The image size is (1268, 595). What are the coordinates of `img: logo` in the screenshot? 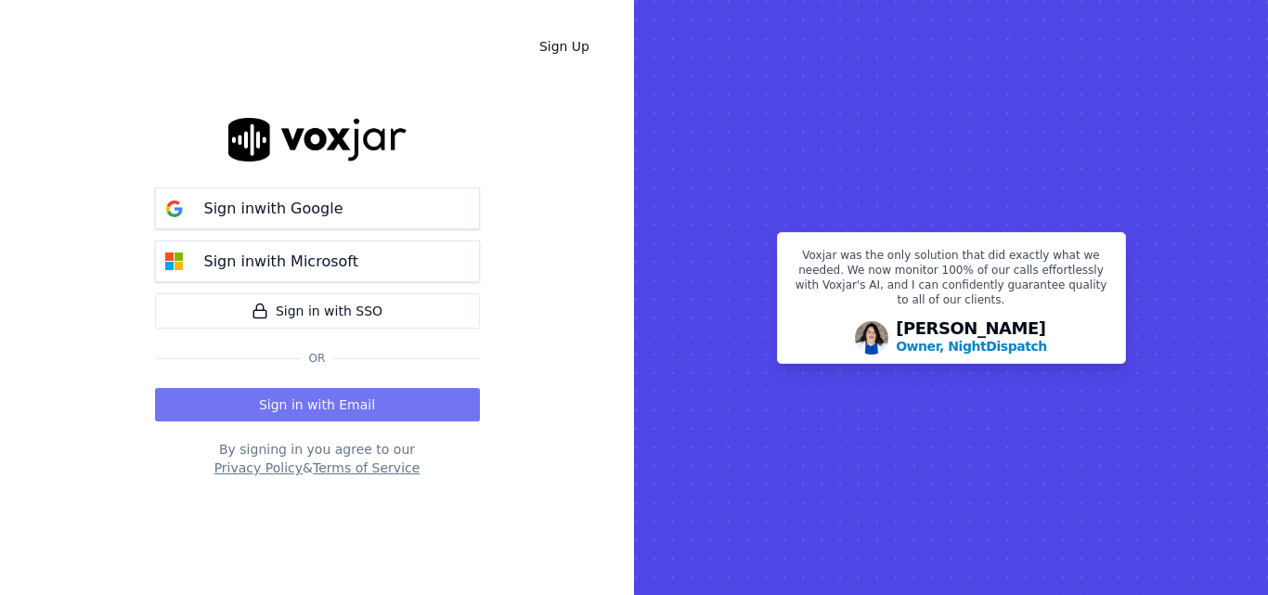 It's located at (317, 139).